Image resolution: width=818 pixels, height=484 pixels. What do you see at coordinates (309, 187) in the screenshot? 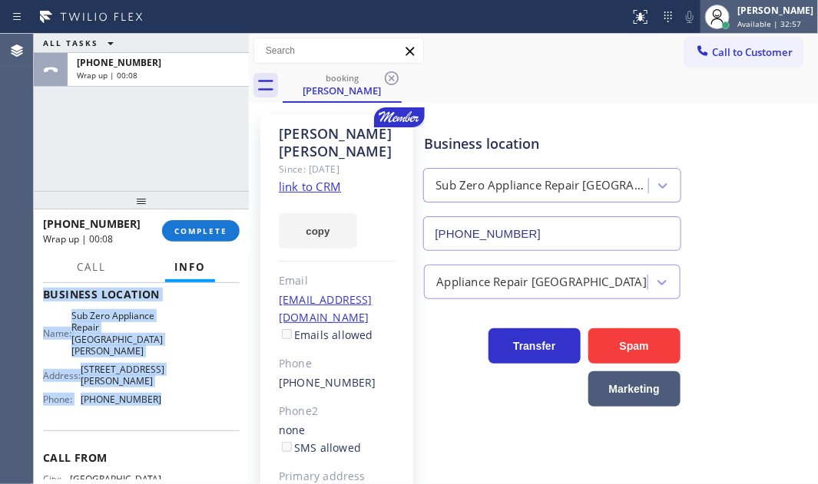
I see `a: link to CRM` at bounding box center [309, 187].